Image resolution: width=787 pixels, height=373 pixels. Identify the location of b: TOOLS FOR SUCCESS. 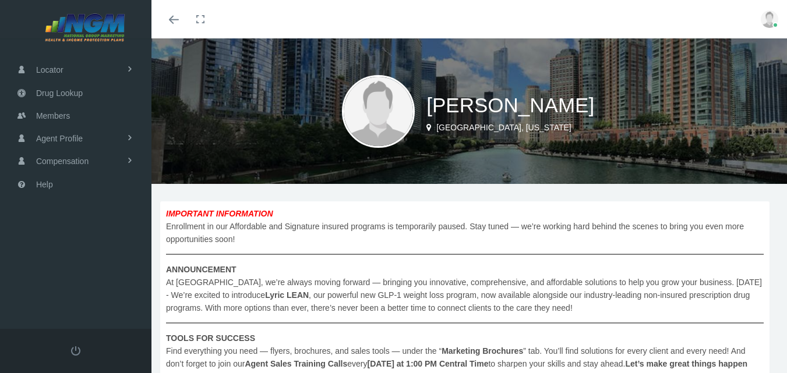
(210, 338).